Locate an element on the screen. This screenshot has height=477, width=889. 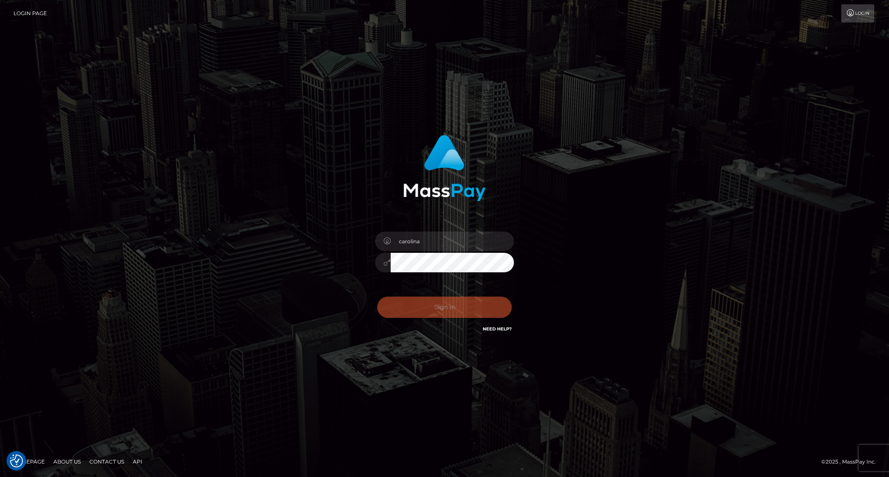
a: Login Page is located at coordinates (30, 13).